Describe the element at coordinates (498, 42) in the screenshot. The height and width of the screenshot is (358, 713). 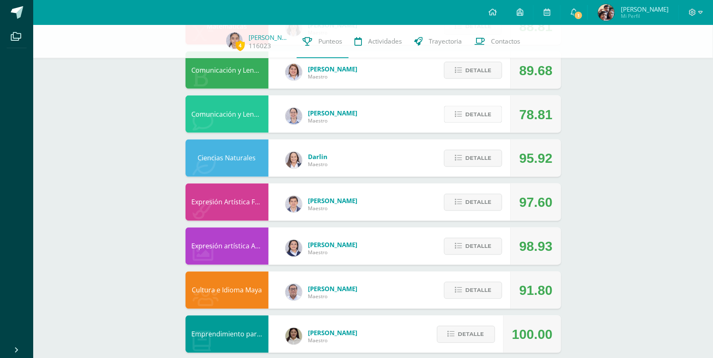
I see `a: Contactos` at that location.